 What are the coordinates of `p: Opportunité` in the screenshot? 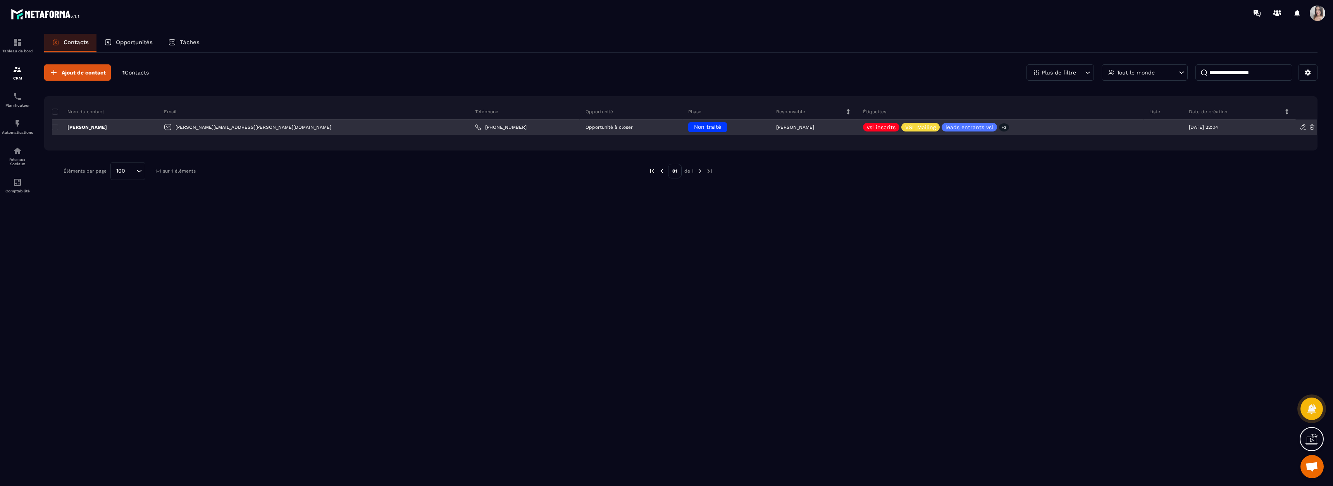 It's located at (599, 112).